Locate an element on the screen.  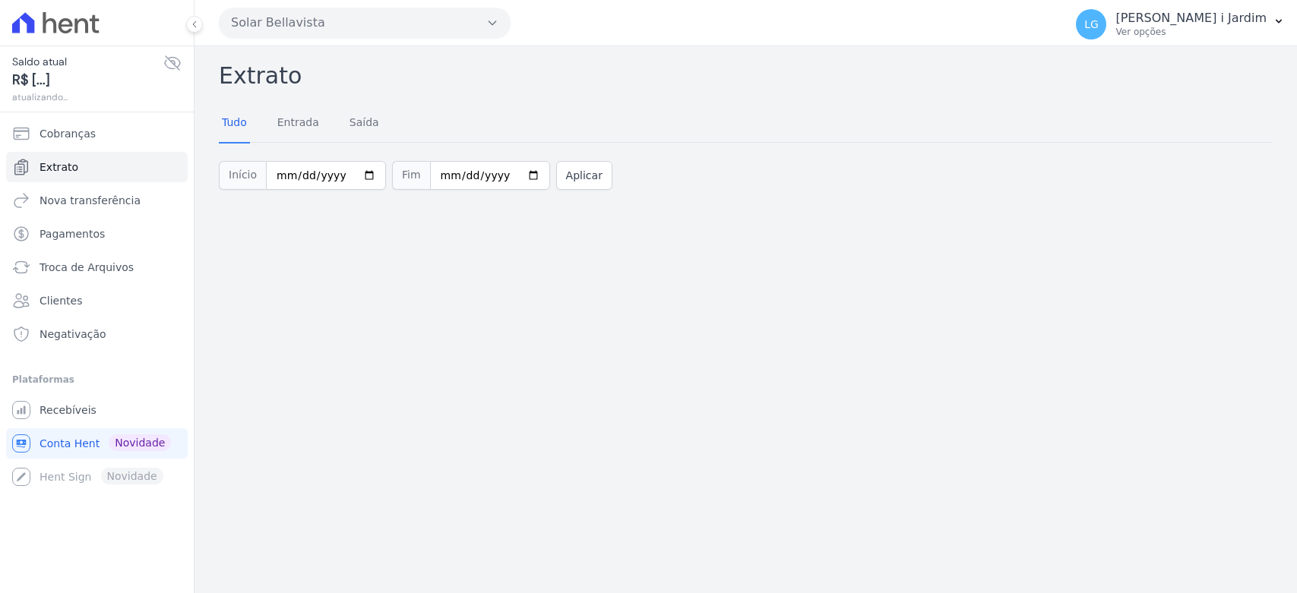
span: Novidade is located at coordinates (140, 443).